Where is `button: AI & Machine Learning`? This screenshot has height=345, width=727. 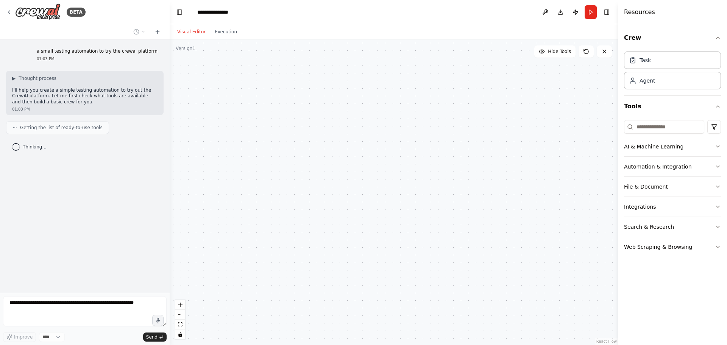 button: AI & Machine Learning is located at coordinates (673, 147).